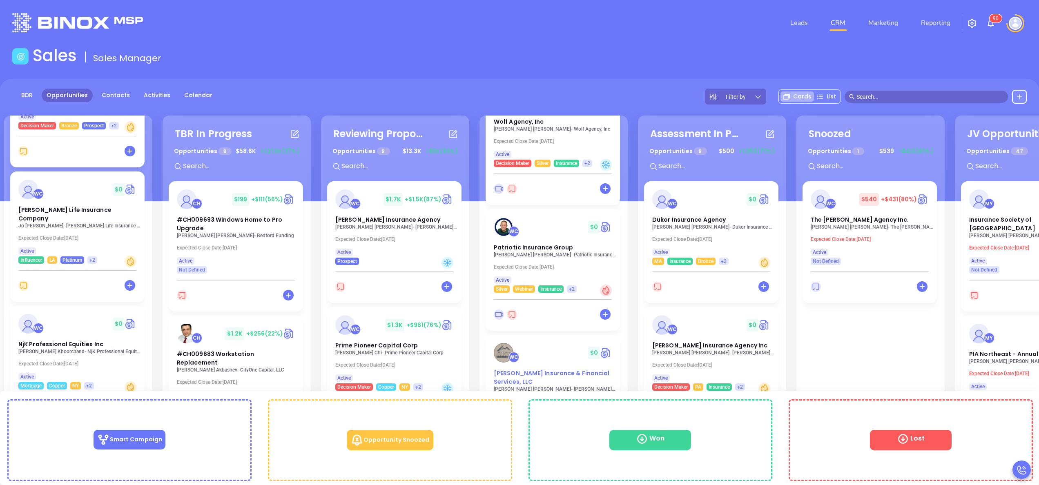 This screenshot has height=485, width=1039. I want to click on p: Mike Akbashev - CityOne Capital, LLC, so click(238, 370).